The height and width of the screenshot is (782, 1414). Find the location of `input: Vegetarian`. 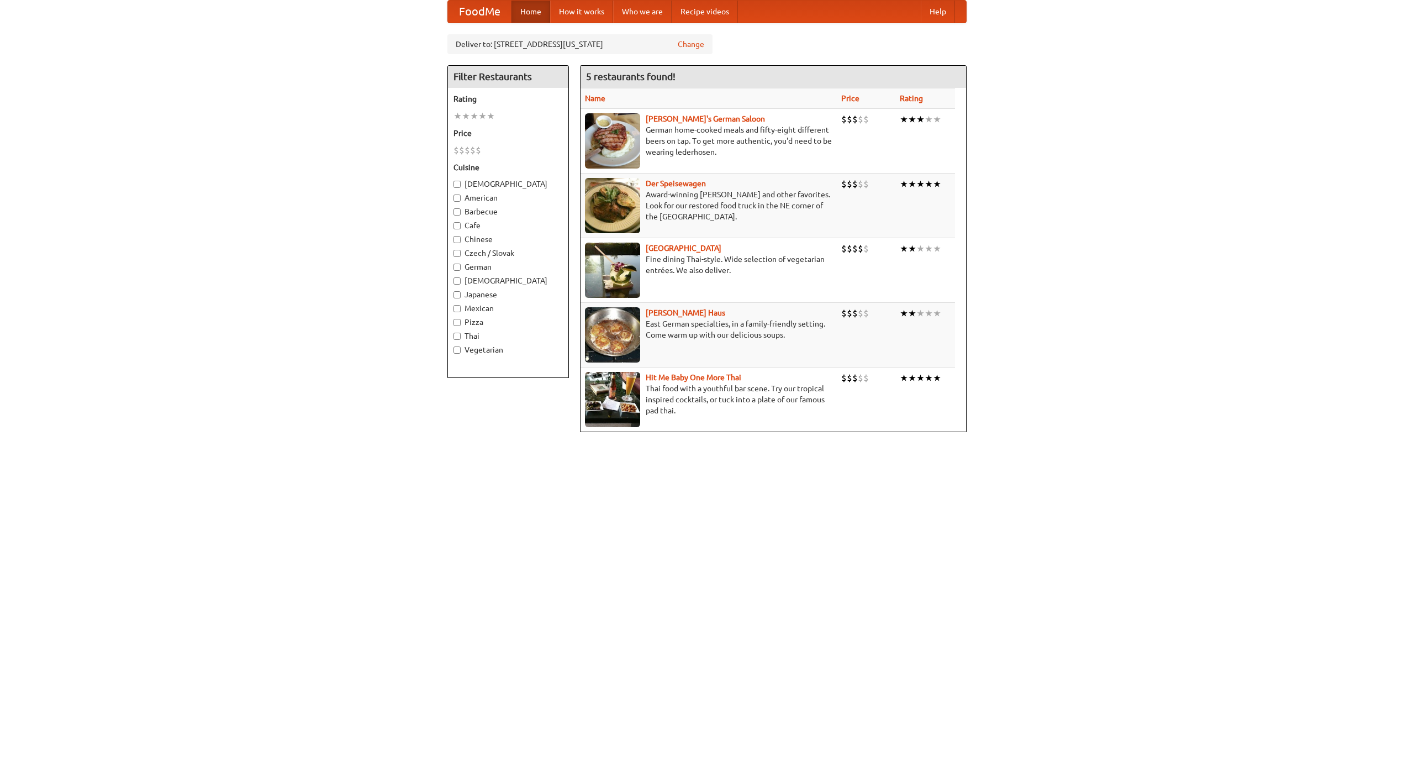

input: Vegetarian is located at coordinates (457, 350).